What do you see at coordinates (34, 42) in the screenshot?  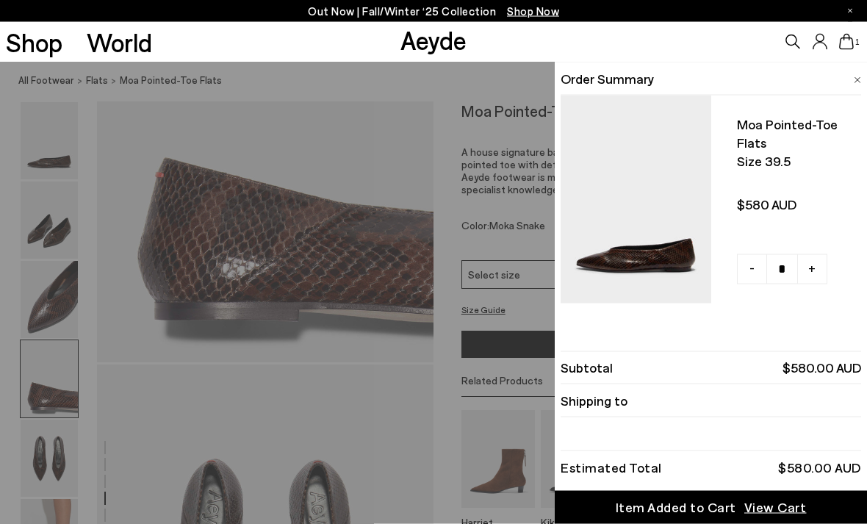 I see `a: Shop` at bounding box center [34, 42].